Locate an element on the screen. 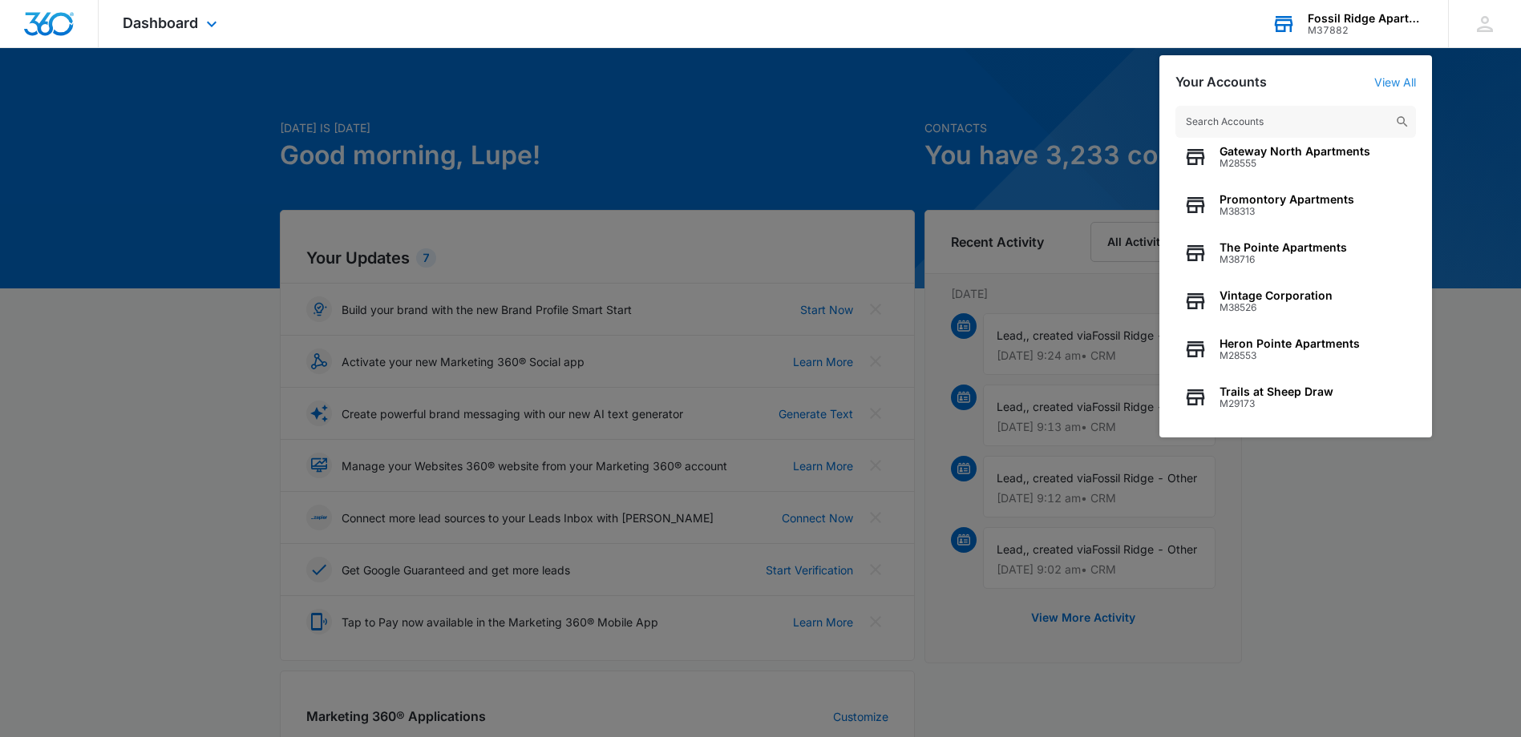 The height and width of the screenshot is (737, 1521). button: Trails at Sheep DrawM29173 is located at coordinates (1295, 398).